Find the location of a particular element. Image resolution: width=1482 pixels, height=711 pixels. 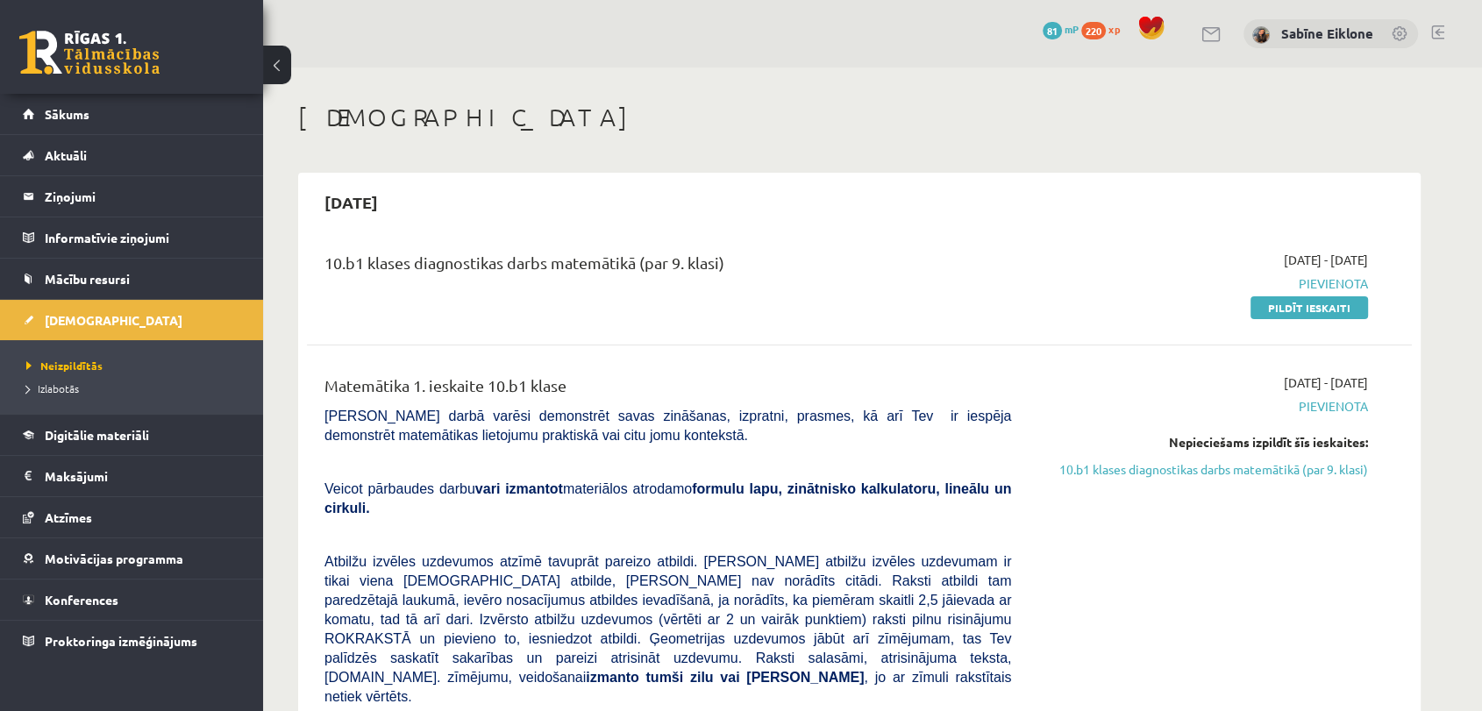

legend: Maksājumi is located at coordinates (143, 476).